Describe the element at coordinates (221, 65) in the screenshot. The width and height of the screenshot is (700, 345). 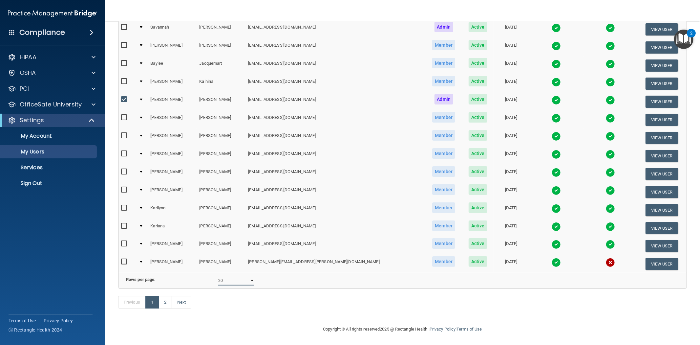
I see `td: Jacquemart` at that location.